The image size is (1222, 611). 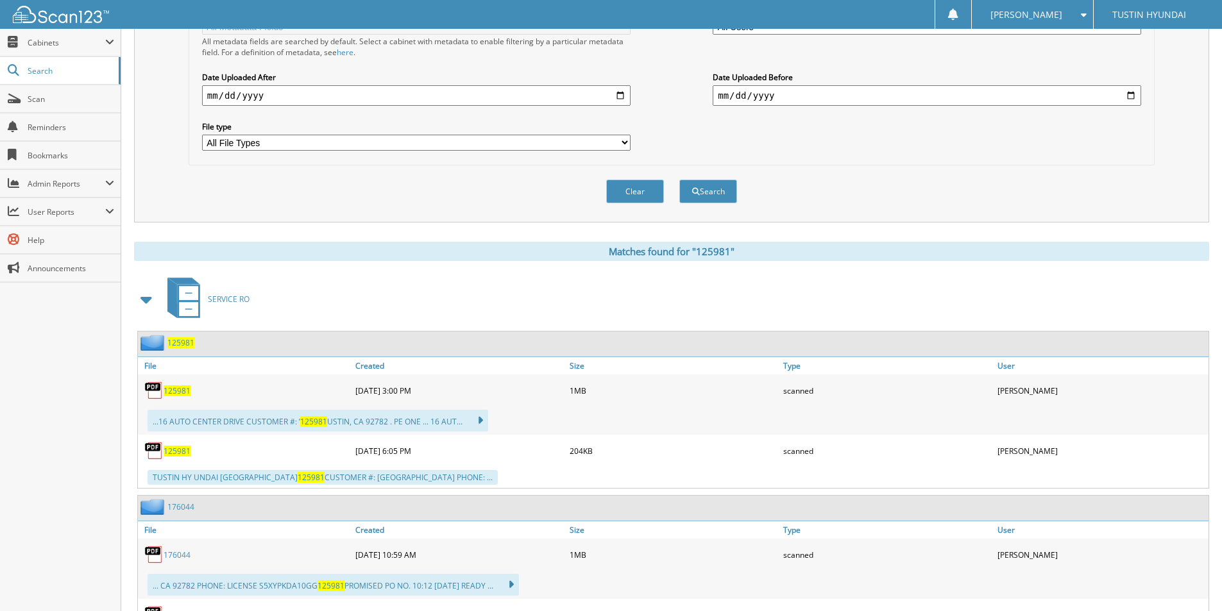 I want to click on span: SERVICE RO, so click(x=228, y=299).